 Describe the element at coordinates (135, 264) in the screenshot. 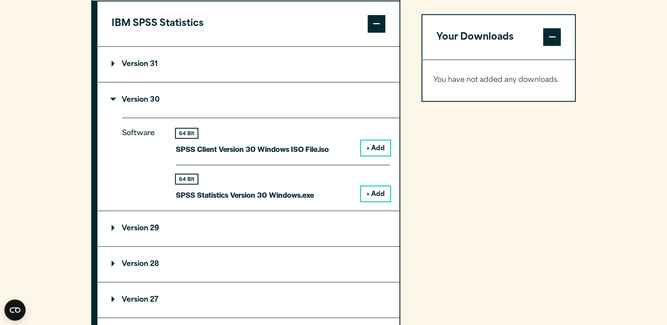

I see `p: Version 28` at that location.